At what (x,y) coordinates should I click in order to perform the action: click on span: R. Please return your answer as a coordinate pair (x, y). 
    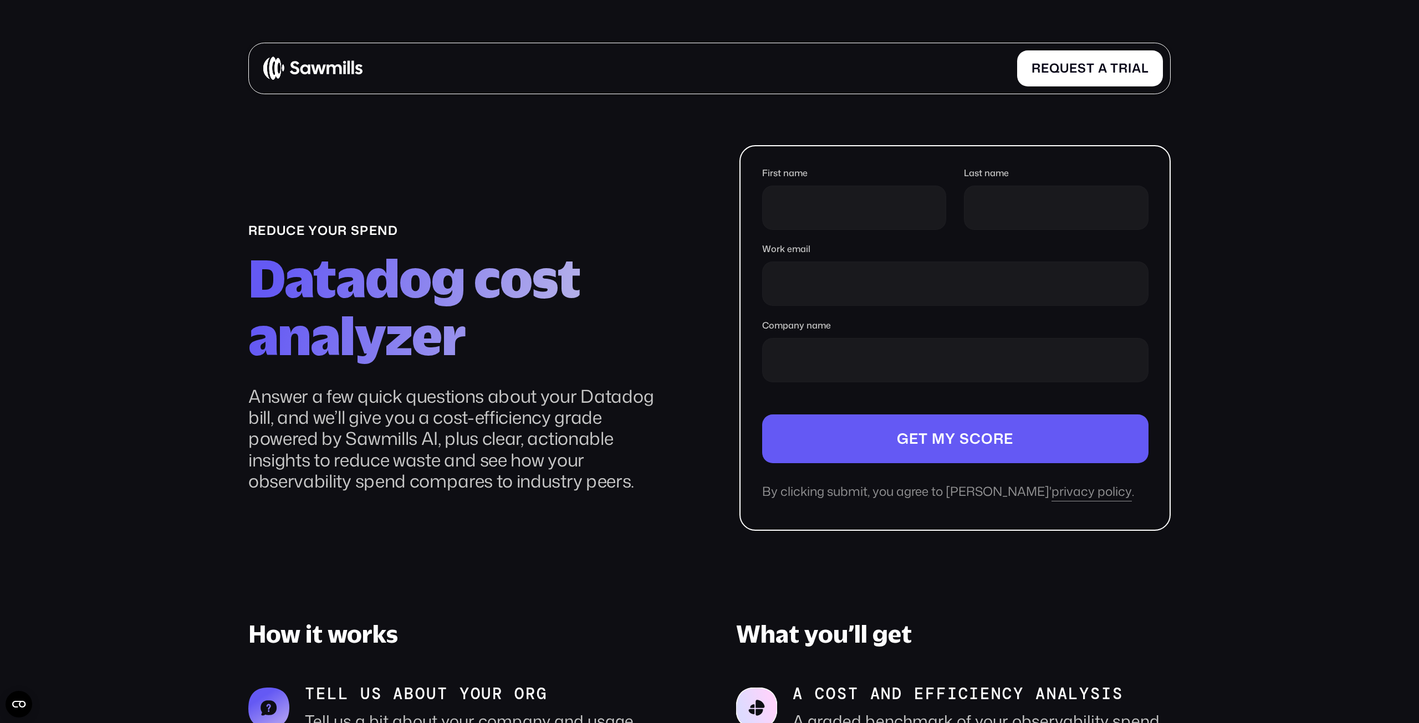
    Looking at the image, I should click on (1036, 68).